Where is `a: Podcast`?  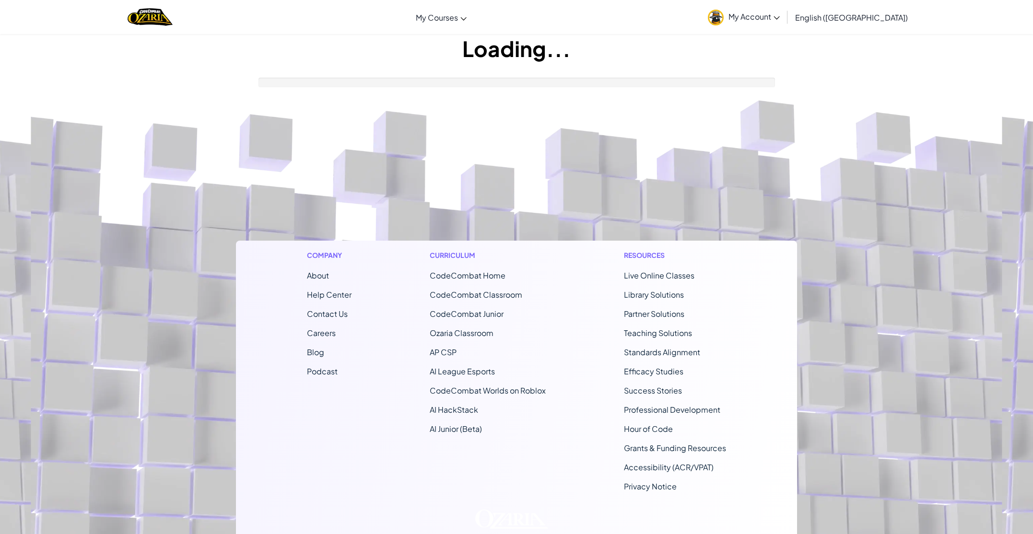
a: Podcast is located at coordinates (322, 371).